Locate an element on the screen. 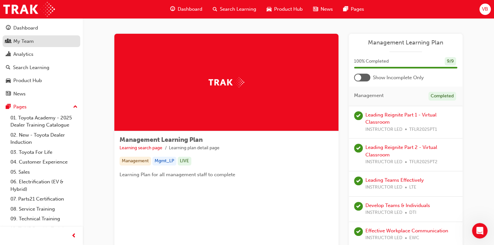 This screenshot has height=245, width=494. a: Learning search page is located at coordinates (141, 148).